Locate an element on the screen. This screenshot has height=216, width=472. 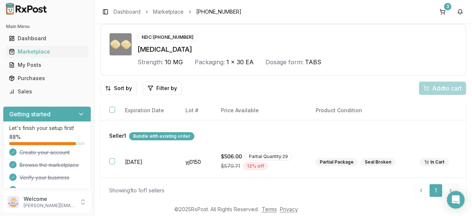
th: Price Available is located at coordinates (259, 110).